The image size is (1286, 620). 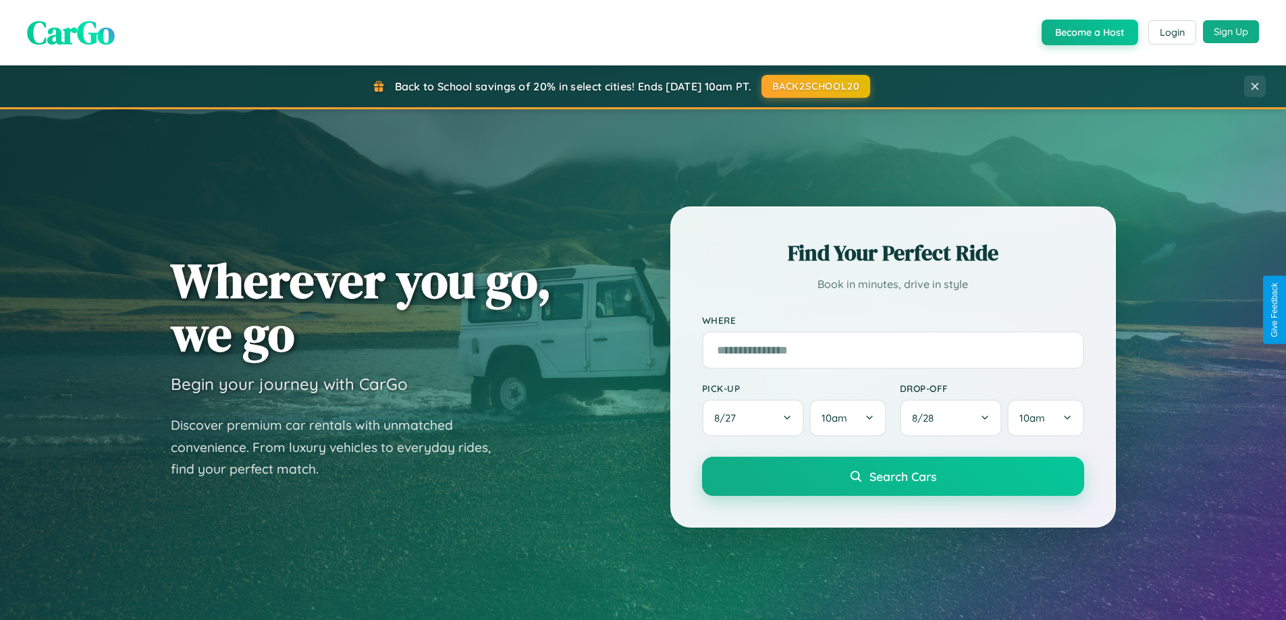 I want to click on button: Search Cars, so click(x=893, y=477).